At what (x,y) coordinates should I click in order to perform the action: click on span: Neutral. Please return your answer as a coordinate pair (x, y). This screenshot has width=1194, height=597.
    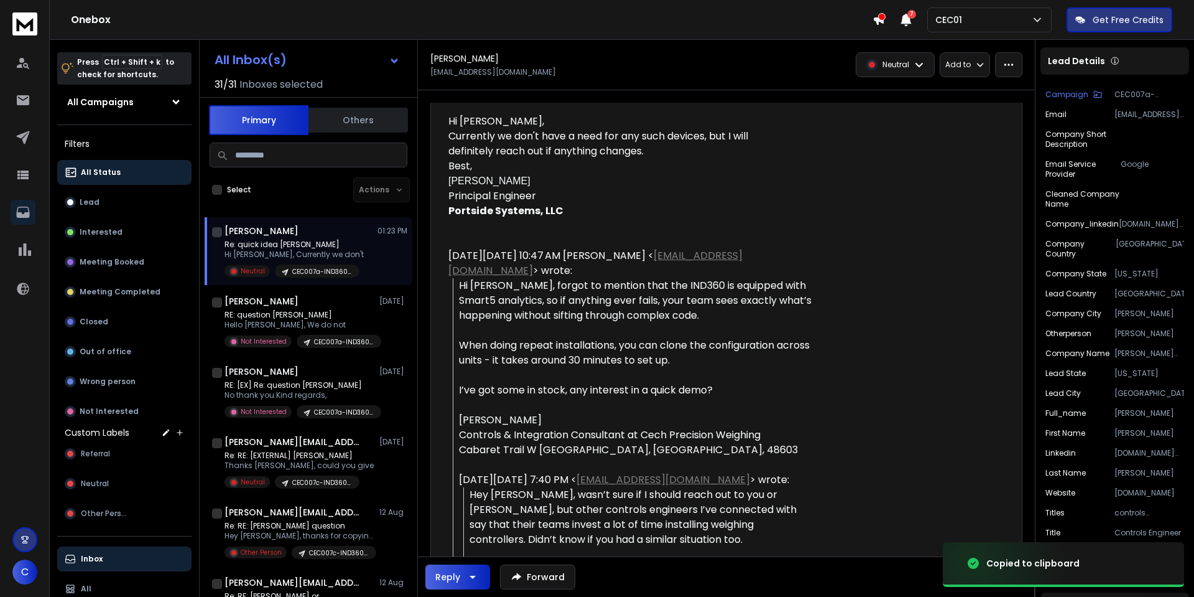
    Looking at the image, I should click on (95, 483).